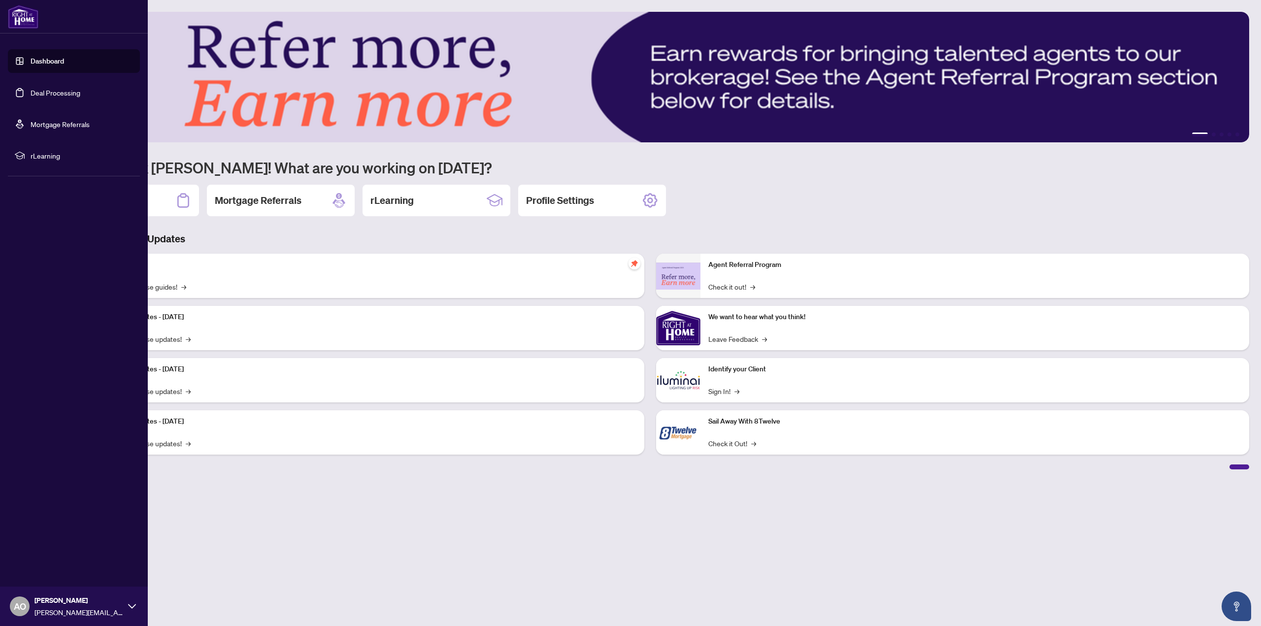  Describe the element at coordinates (560, 201) in the screenshot. I see `h2: Profile Settings` at that location.